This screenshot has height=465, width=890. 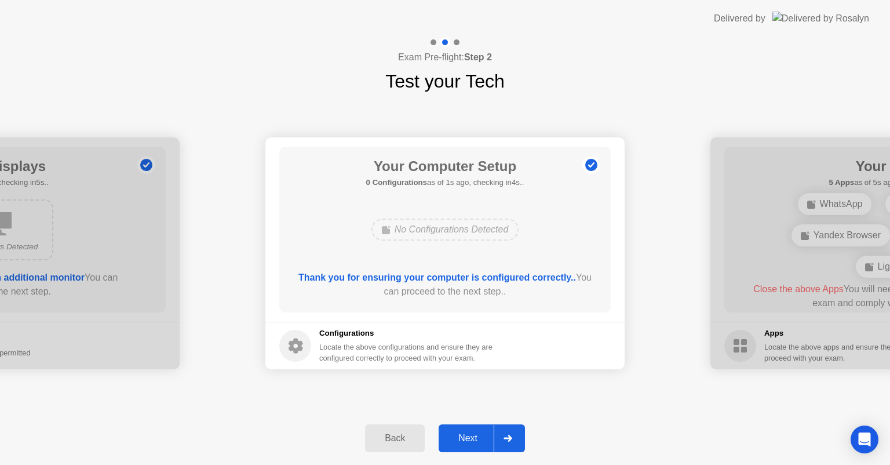 What do you see at coordinates (407, 333) in the screenshot?
I see `h5: Configurations` at bounding box center [407, 333].